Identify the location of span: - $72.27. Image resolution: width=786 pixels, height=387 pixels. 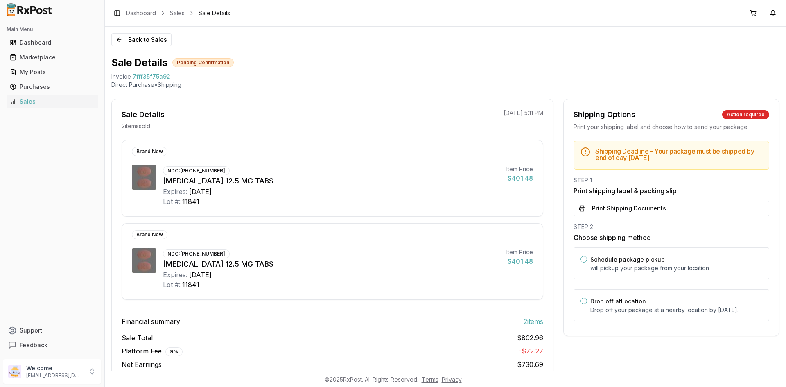
(531, 351).